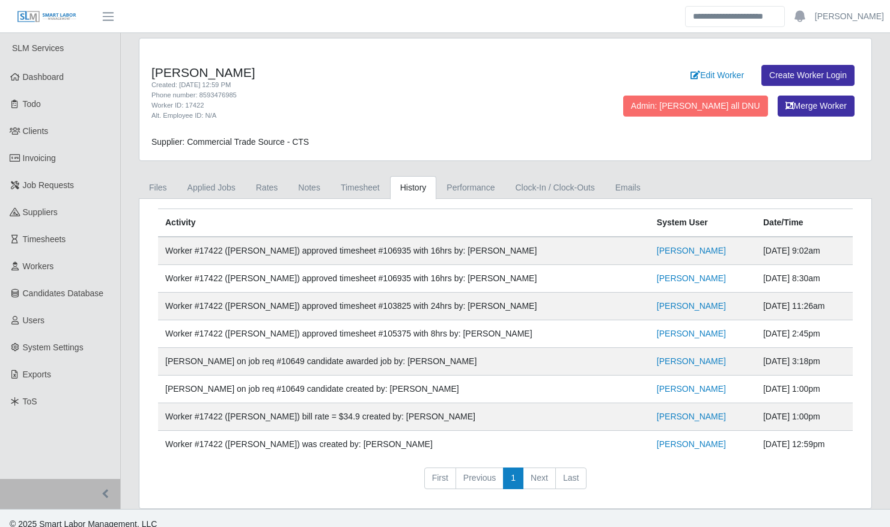 This screenshot has height=527, width=890. I want to click on span: Invoicing, so click(39, 158).